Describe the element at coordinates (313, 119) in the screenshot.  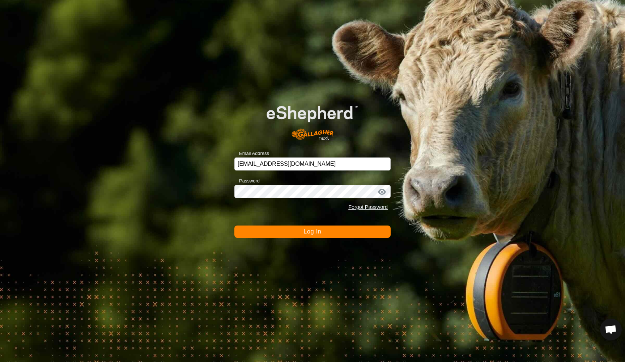
I see `img: E-shepherd Logo` at that location.